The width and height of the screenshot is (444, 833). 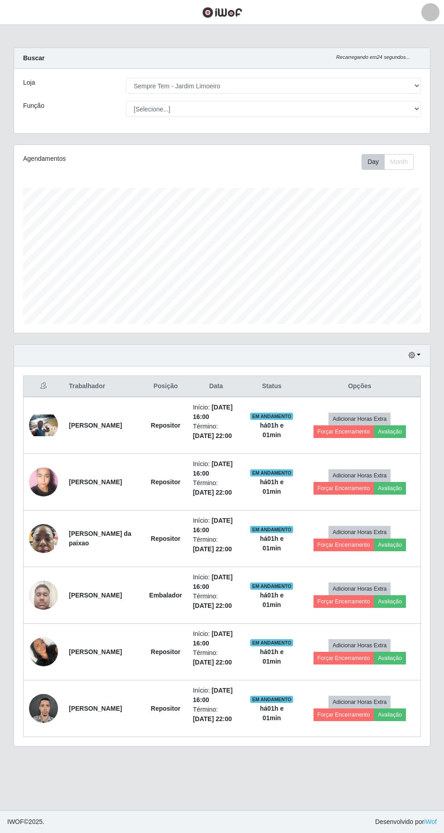 What do you see at coordinates (103, 386) in the screenshot?
I see `th: Trabalhador` at bounding box center [103, 386].